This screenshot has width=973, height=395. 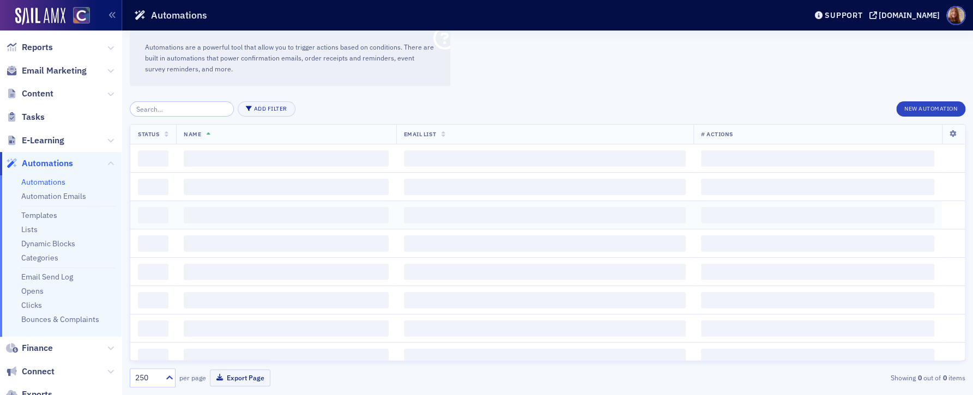 I want to click on div: Support, so click(x=843, y=15).